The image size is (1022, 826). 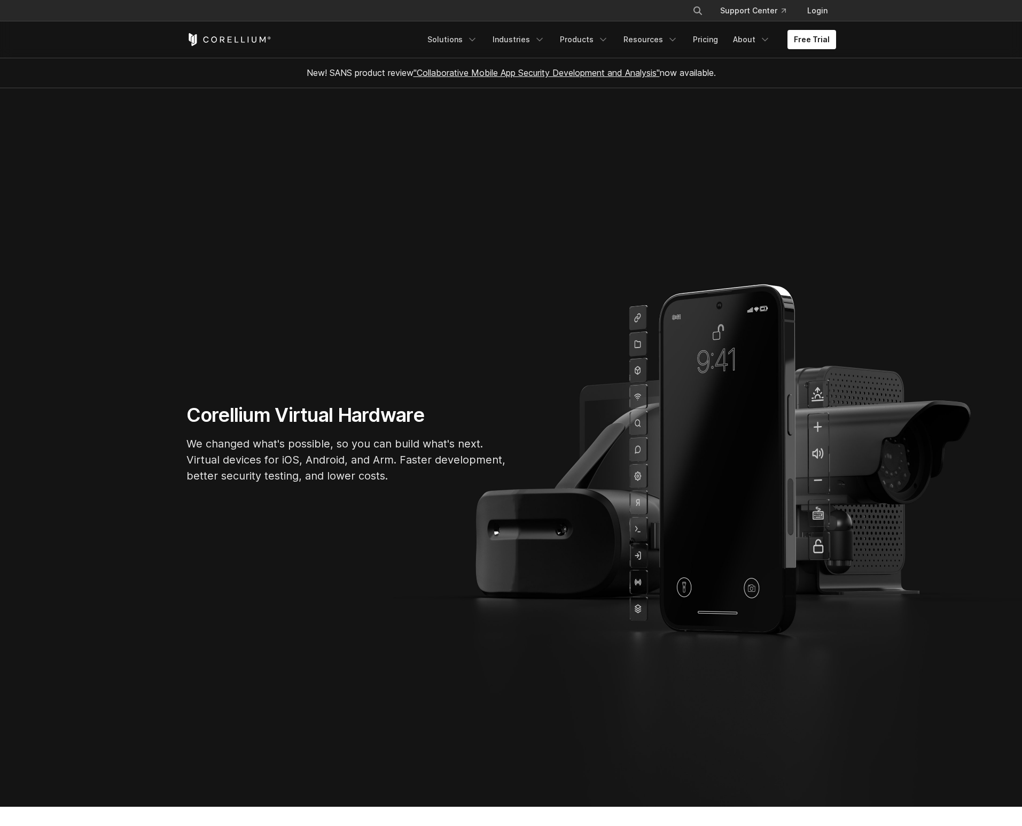 I want to click on a: Corellium Home, so click(x=229, y=40).